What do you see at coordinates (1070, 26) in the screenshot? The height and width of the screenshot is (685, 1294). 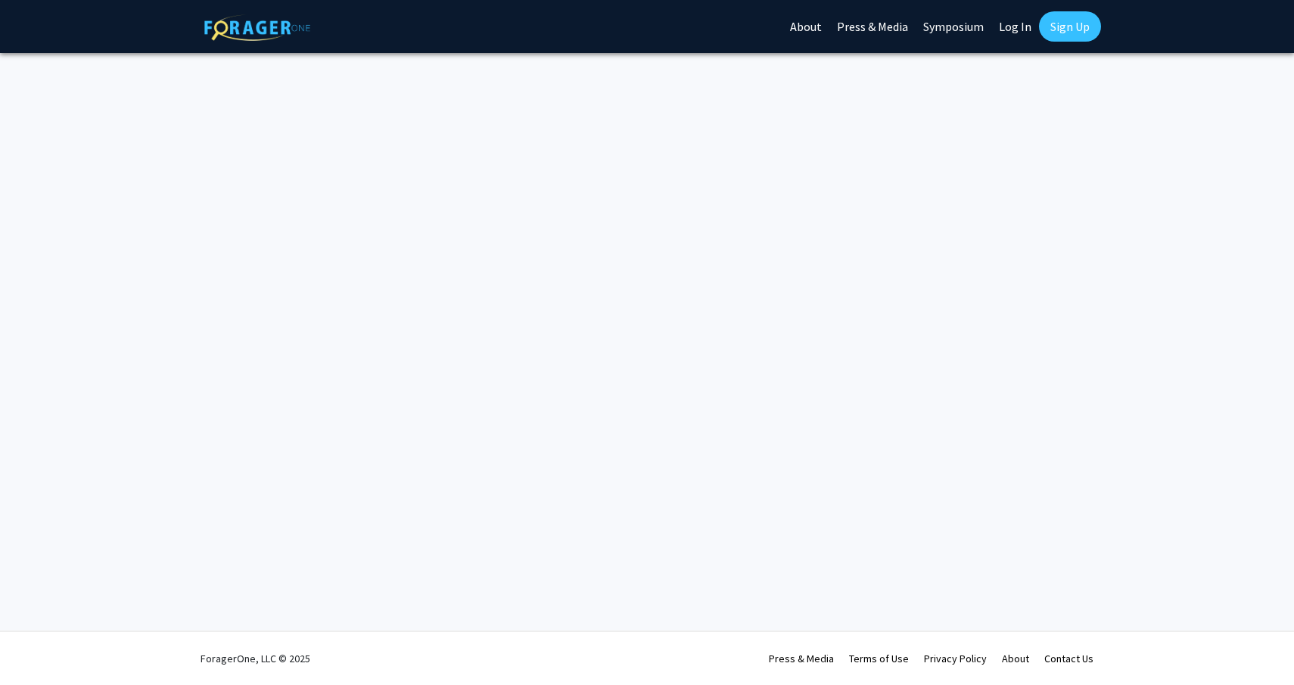 I see `a: Sign Up` at bounding box center [1070, 26].